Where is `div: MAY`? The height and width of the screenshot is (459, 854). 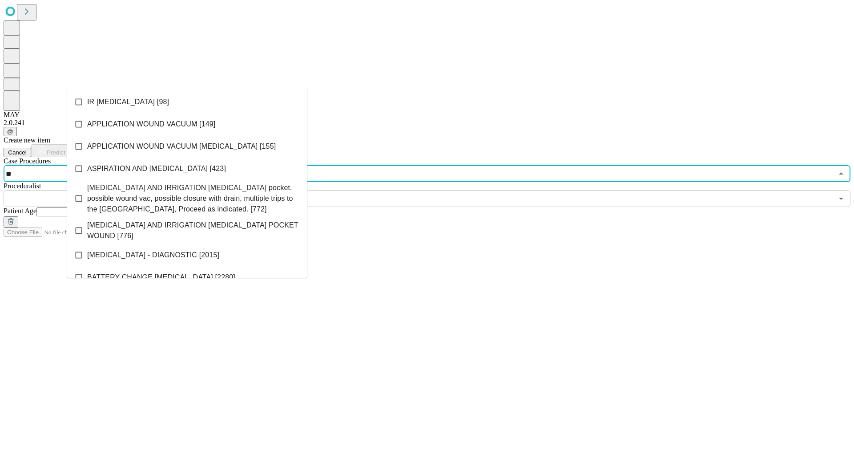 div: MAY is located at coordinates (427, 115).